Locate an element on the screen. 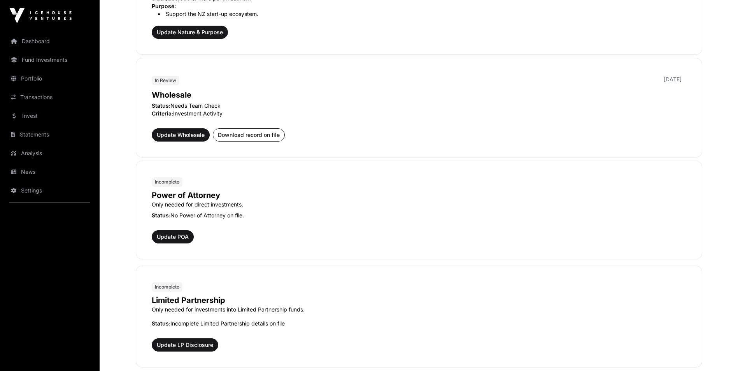  p: Purpose: is located at coordinates (419, 6).